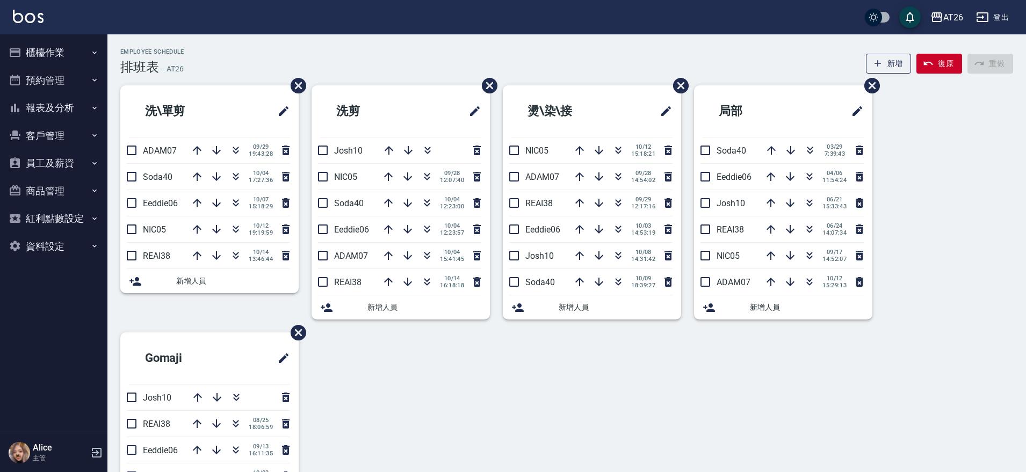 The image size is (1026, 472). What do you see at coordinates (60, 448) in the screenshot?
I see `h5: Alice` at bounding box center [60, 448].